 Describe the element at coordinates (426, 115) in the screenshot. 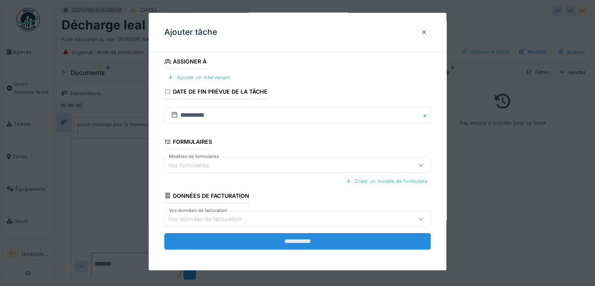

I see `button: Close` at that location.